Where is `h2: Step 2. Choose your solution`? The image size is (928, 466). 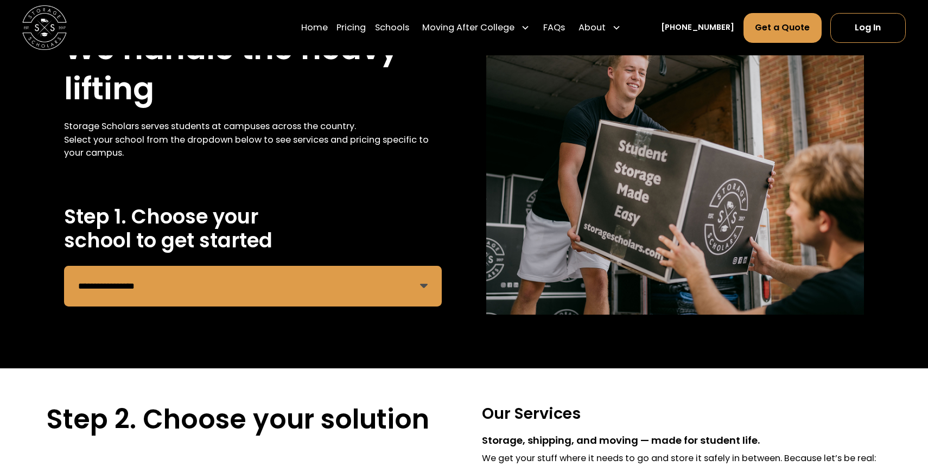
h2: Step 2. Choose your solution is located at coordinates (246, 420).